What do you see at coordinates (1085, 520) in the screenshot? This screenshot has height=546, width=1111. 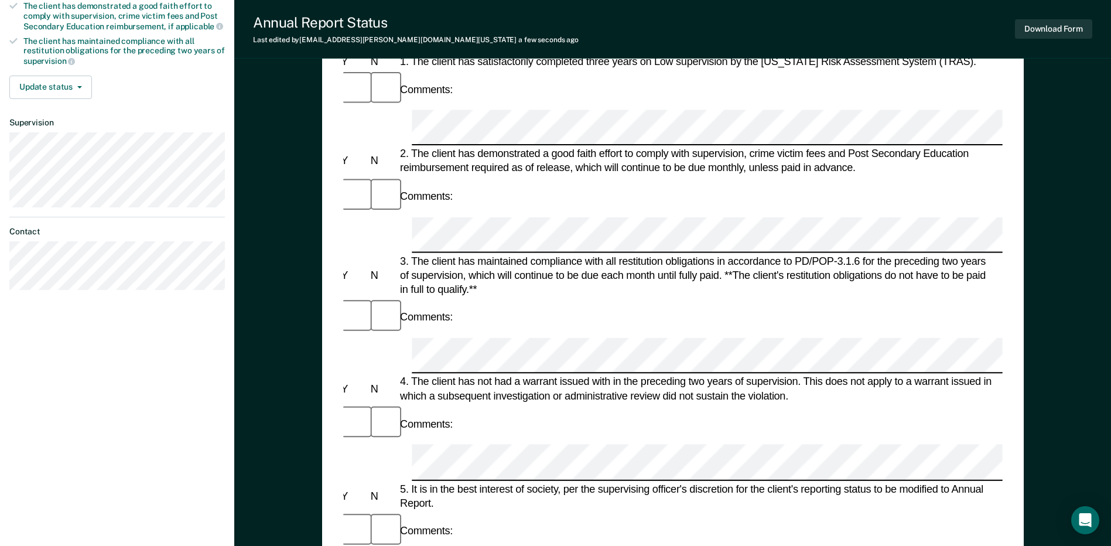 I see `div: Open Intercom Messenger` at bounding box center [1085, 520].